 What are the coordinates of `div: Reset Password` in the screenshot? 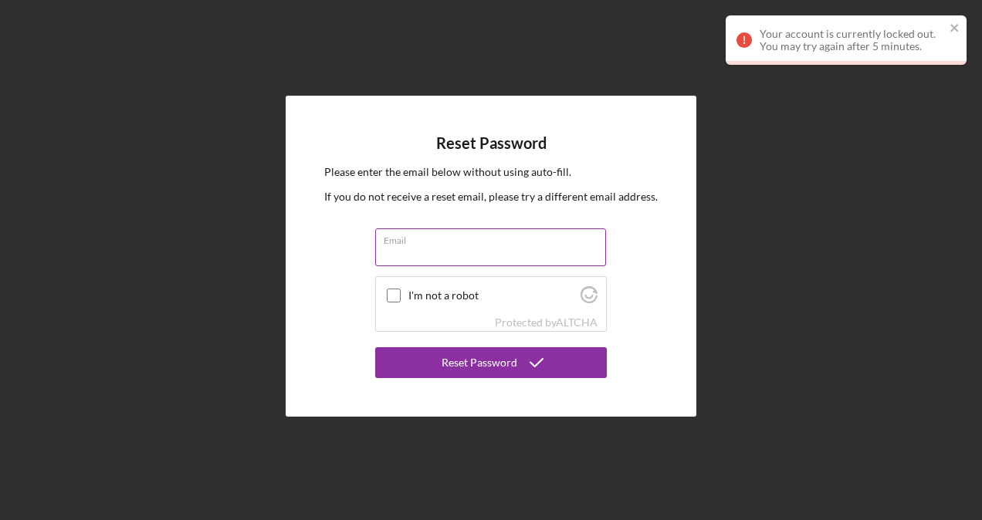 It's located at (479, 363).